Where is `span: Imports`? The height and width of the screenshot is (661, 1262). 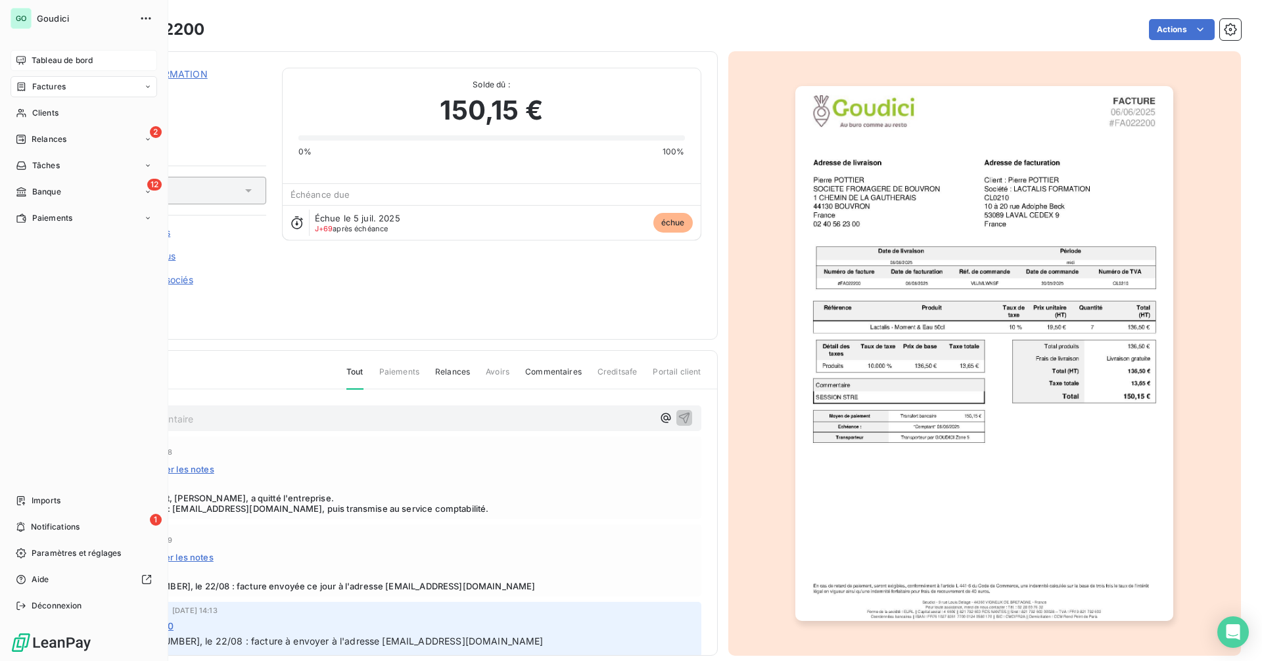
span: Imports is located at coordinates (46, 501).